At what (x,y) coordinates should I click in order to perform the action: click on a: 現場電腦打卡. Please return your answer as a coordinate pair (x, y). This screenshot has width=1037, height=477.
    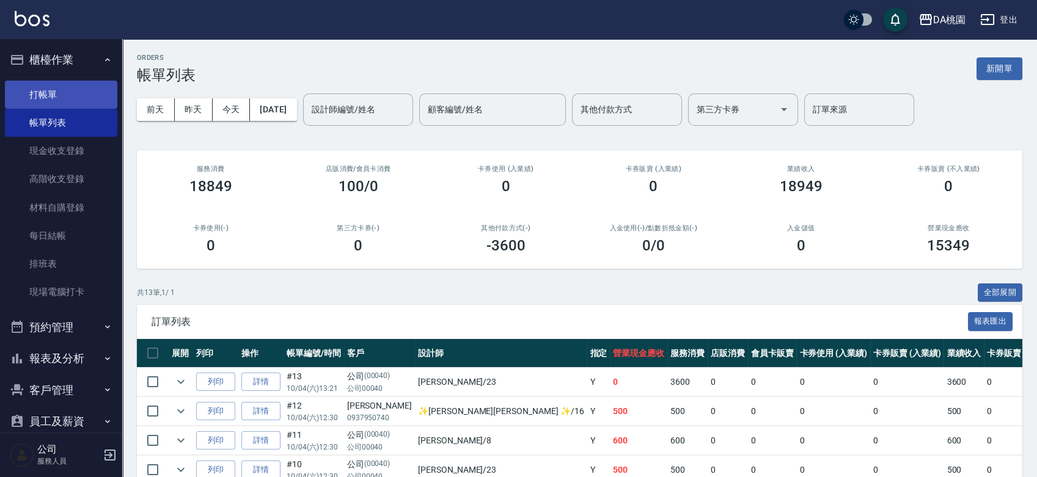
    Looking at the image, I should click on (61, 292).